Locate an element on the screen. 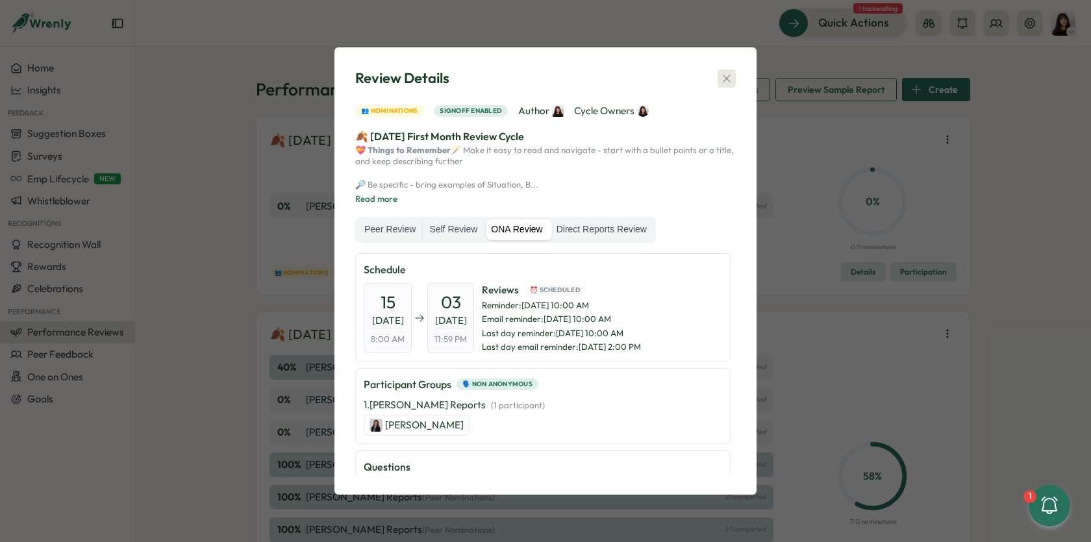 This screenshot has height=542, width=1091. span: ⏰ Scheduled is located at coordinates (555, 290).